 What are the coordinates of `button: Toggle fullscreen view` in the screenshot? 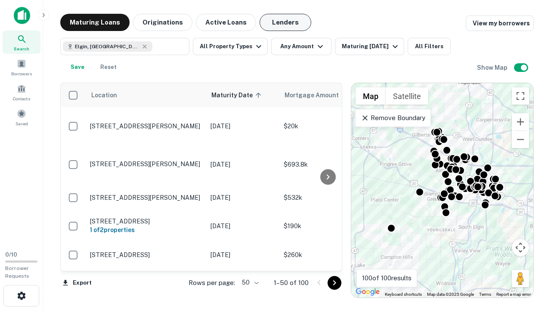 It's located at (520, 96).